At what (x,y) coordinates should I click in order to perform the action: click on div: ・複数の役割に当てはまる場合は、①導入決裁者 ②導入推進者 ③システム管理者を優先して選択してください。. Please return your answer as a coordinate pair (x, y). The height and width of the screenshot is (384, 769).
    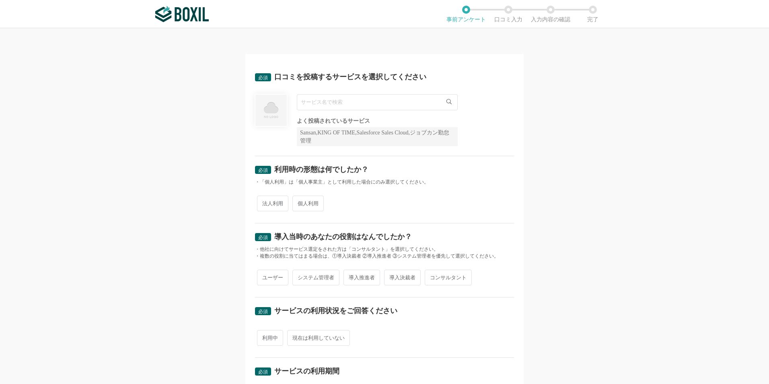
    Looking at the image, I should click on (384, 256).